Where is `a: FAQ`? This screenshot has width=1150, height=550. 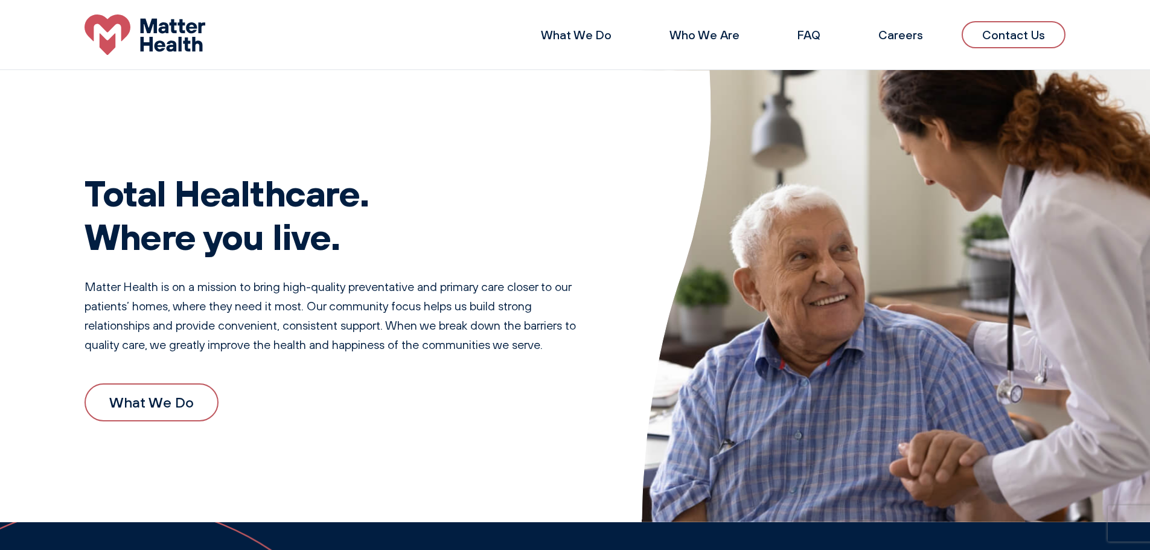
a: FAQ is located at coordinates (809, 34).